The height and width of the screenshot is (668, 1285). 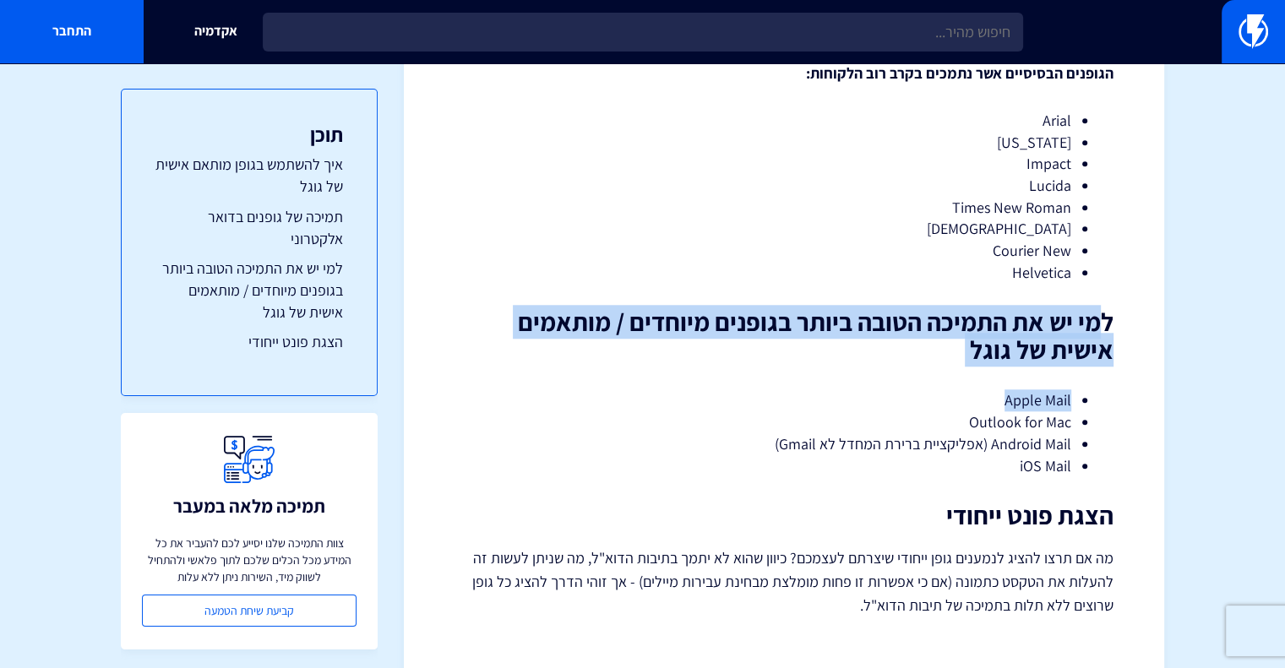 I want to click on li: Courier New, so click(x=784, y=251).